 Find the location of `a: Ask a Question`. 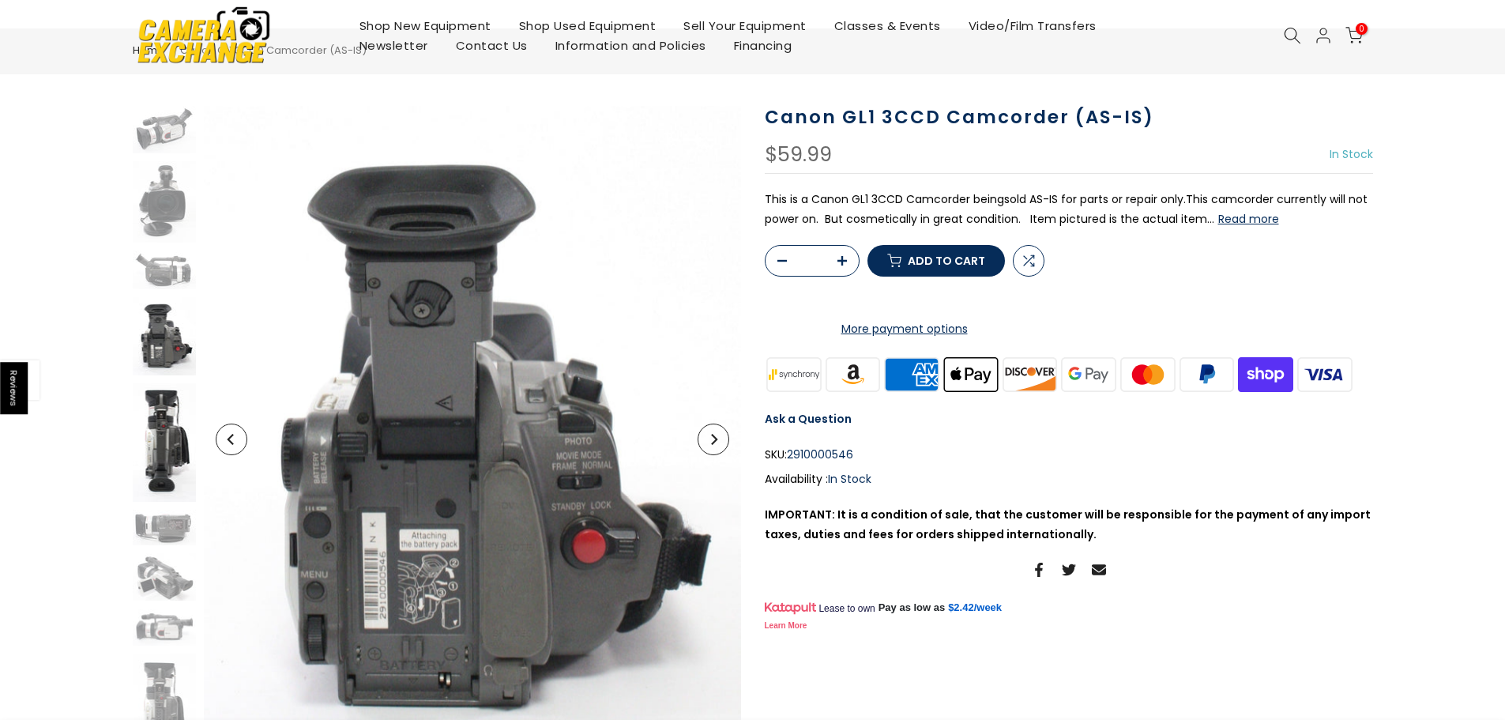

a: Ask a Question is located at coordinates (808, 419).